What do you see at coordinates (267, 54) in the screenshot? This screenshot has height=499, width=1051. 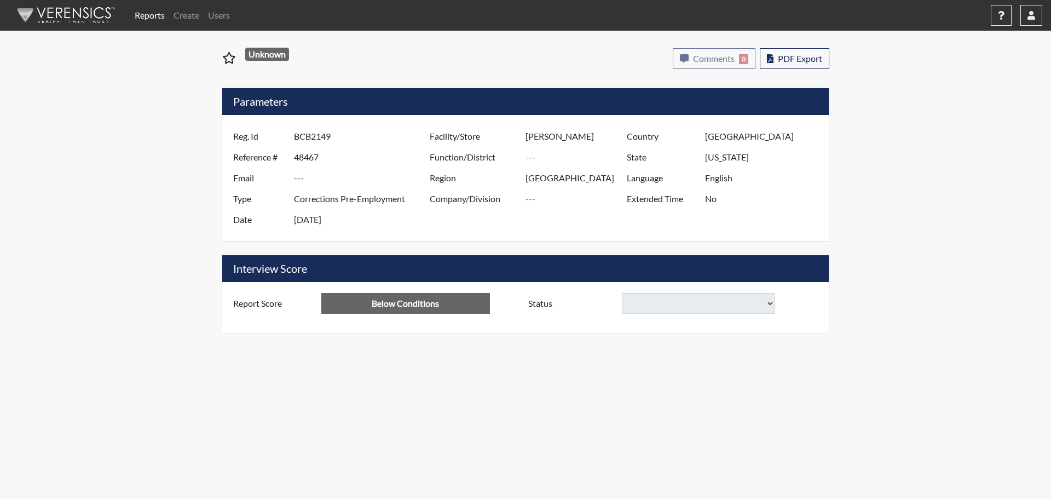 I see `span: Unknown` at bounding box center [267, 54].